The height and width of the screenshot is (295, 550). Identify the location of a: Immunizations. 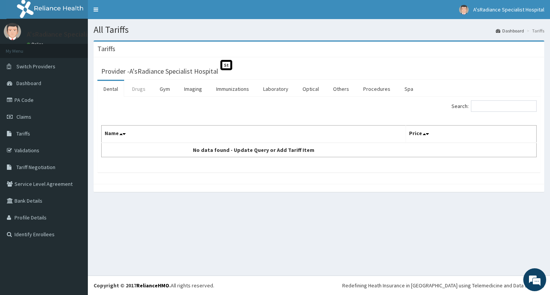
(233, 89).